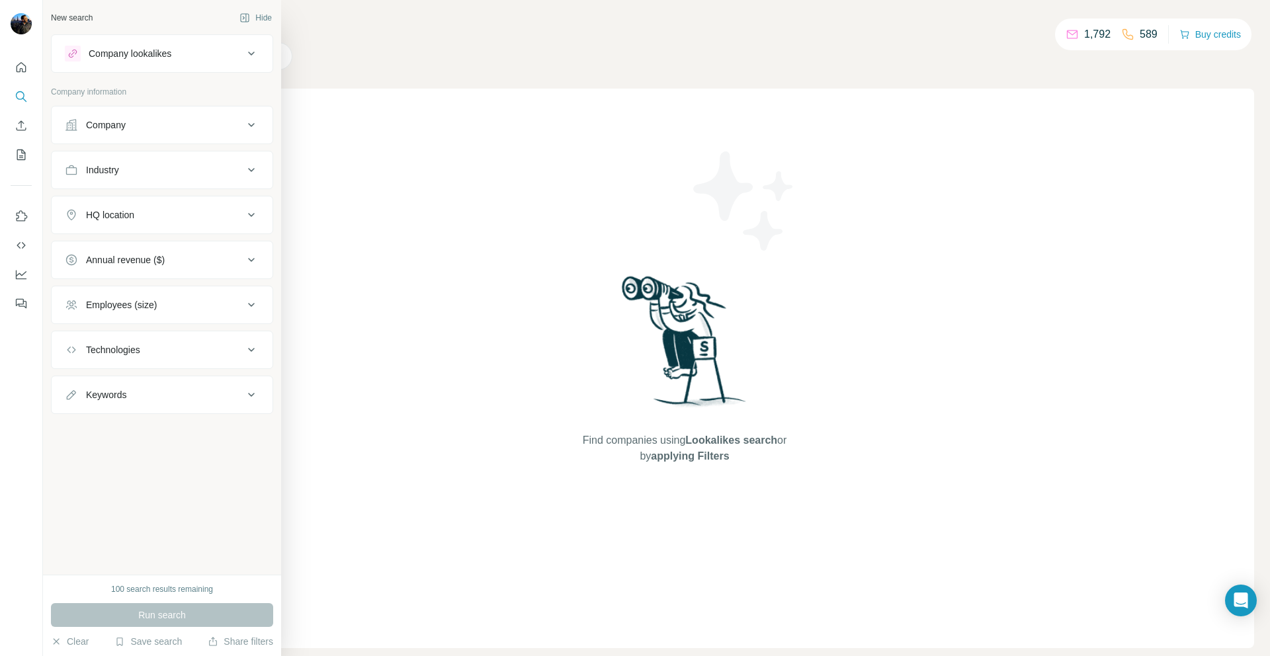 This screenshot has width=1270, height=656. Describe the element at coordinates (240, 642) in the screenshot. I see `button: Share filters` at that location.